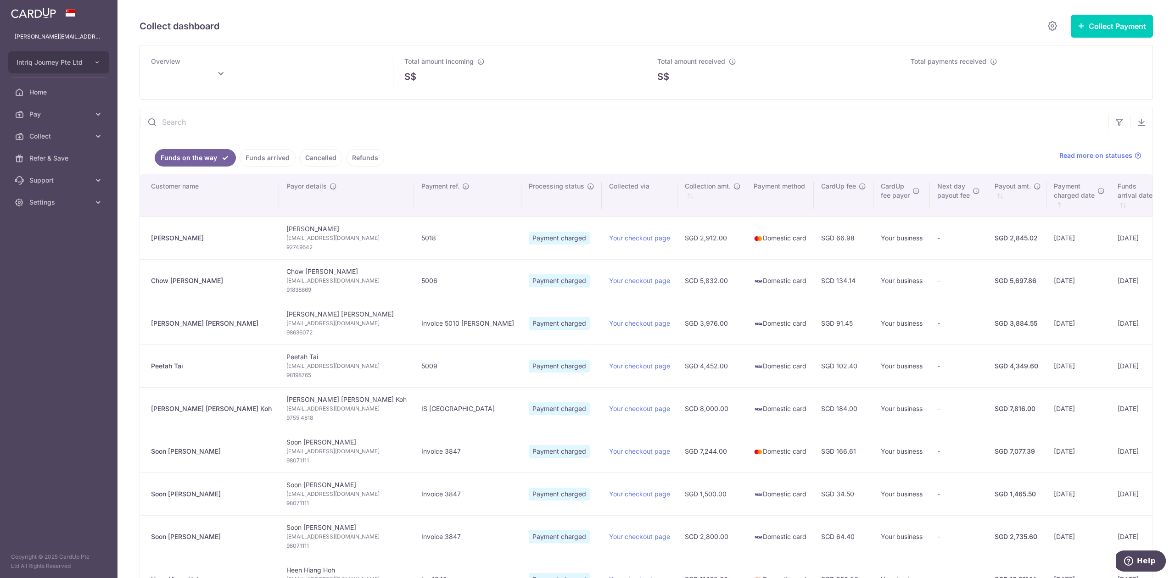 This screenshot has height=578, width=1175. I want to click on span: Total amount incoming, so click(439, 61).